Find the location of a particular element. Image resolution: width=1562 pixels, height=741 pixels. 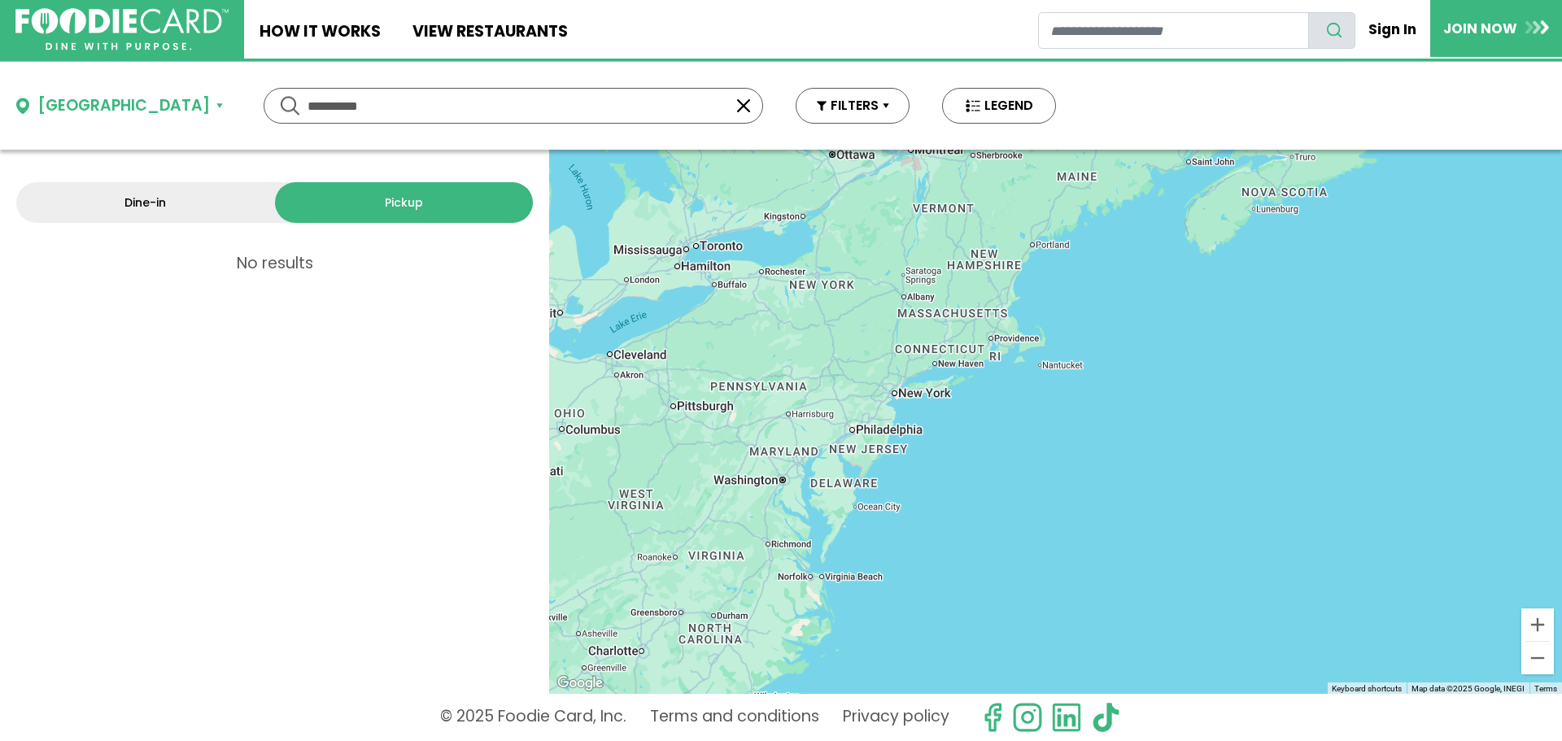

a: Terms is located at coordinates (1546, 688).